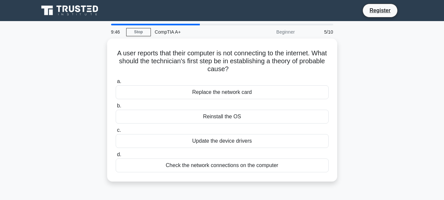  What do you see at coordinates (222, 92) in the screenshot?
I see `div: Replace the network card` at bounding box center [222, 92].